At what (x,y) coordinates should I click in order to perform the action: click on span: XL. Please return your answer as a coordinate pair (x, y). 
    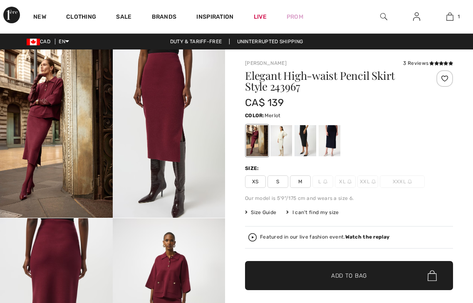
    Looking at the image, I should click on (345, 182).